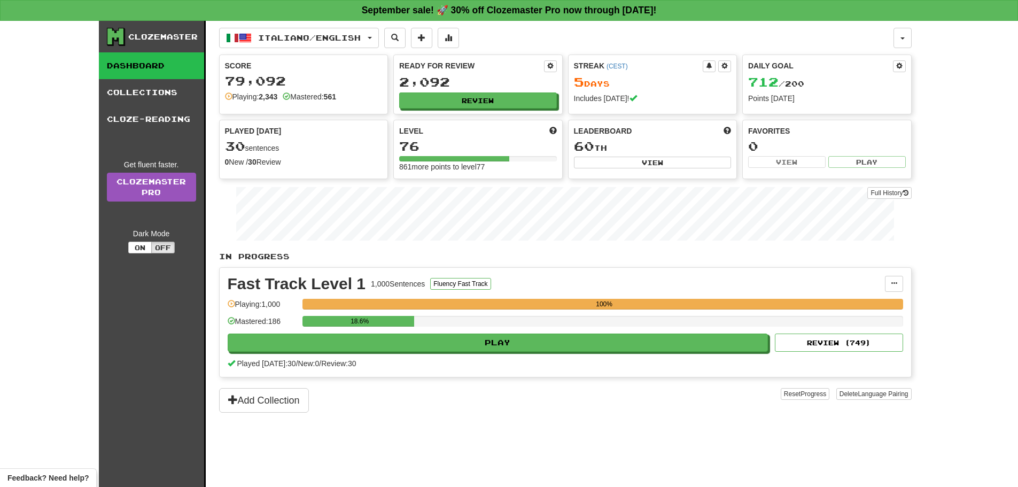 This screenshot has height=487, width=1018. I want to click on button: Review, so click(478, 100).